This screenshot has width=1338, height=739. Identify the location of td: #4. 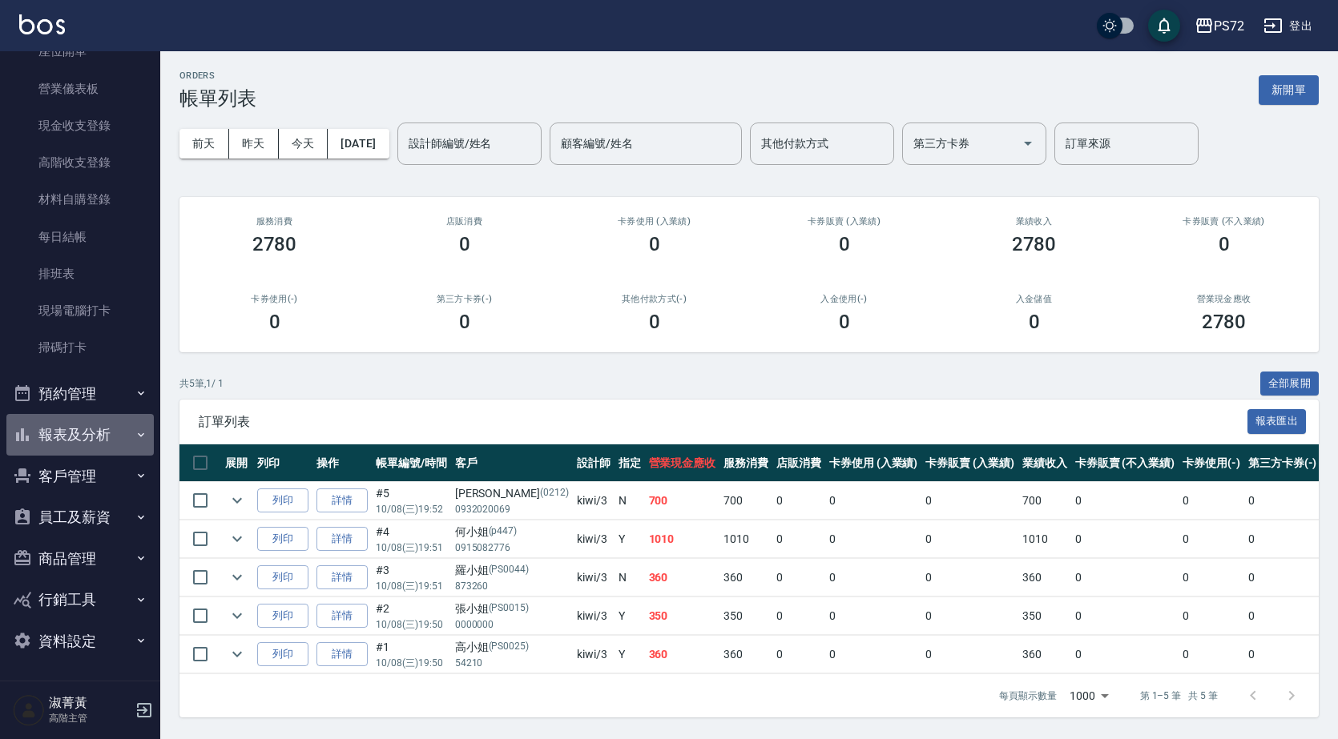
(411, 539).